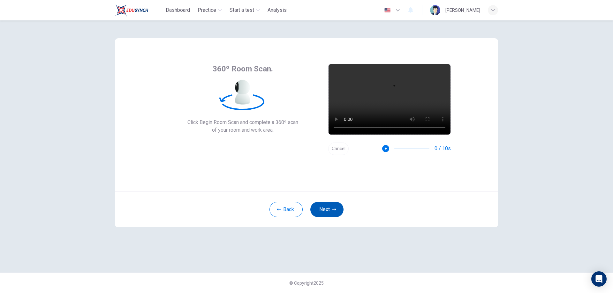 The height and width of the screenshot is (293, 613). What do you see at coordinates (210, 10) in the screenshot?
I see `button: Practice` at bounding box center [210, 10].